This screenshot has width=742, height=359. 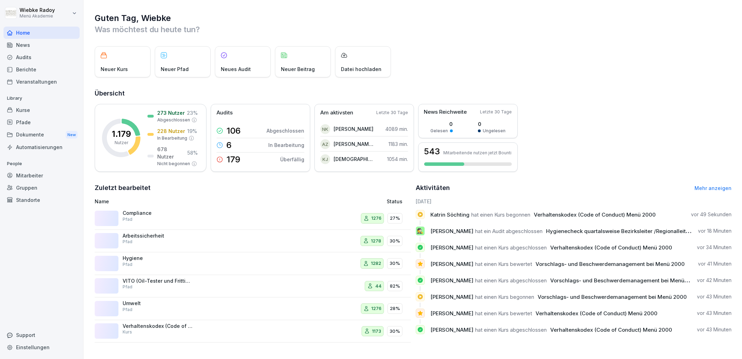 What do you see at coordinates (42, 200) in the screenshot?
I see `div: Standorte` at bounding box center [42, 200].